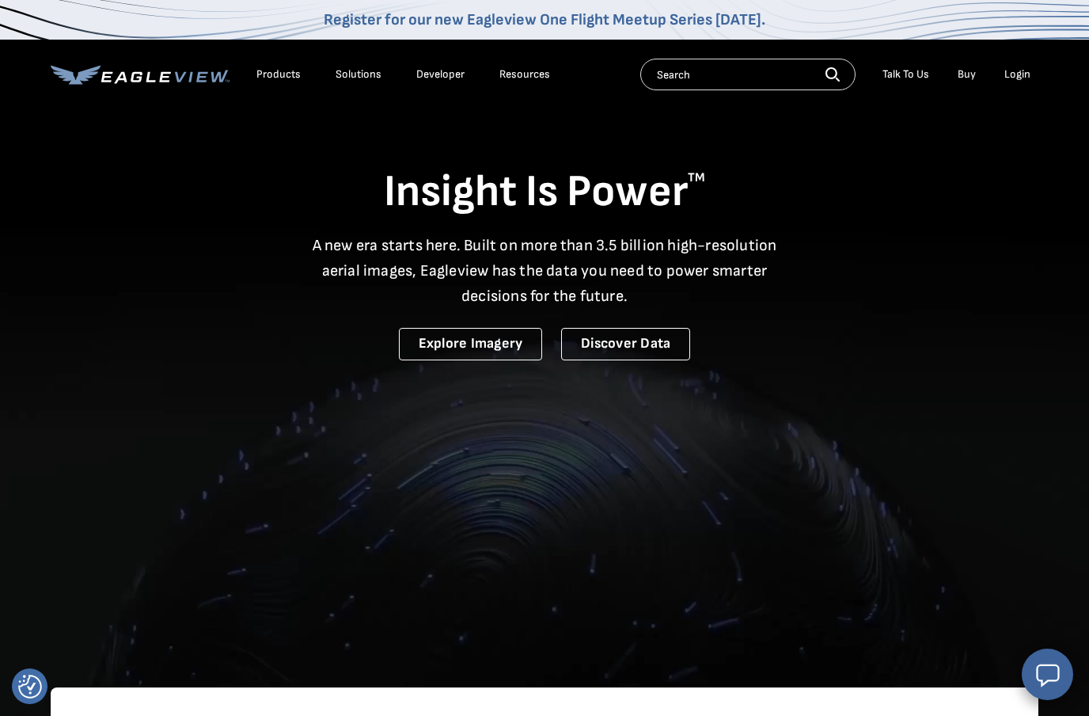 This screenshot has width=1089, height=716. Describe the element at coordinates (625, 344) in the screenshot. I see `a: Discover Data` at that location.